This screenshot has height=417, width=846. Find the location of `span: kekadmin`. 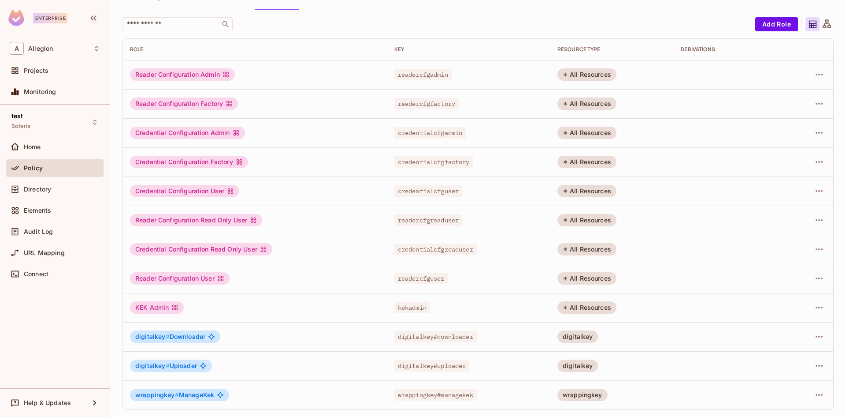

span: kekadmin is located at coordinates (412, 307).